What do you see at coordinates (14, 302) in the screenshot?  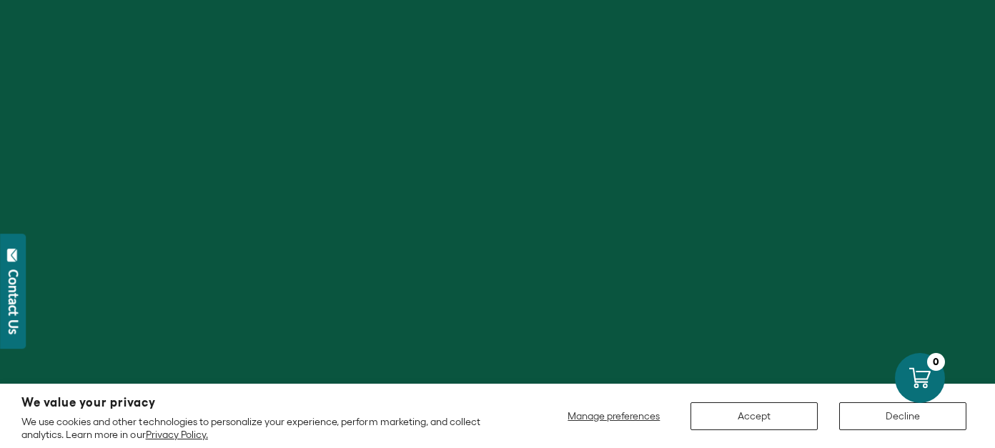 I see `div: Contact Us` at bounding box center [14, 302].